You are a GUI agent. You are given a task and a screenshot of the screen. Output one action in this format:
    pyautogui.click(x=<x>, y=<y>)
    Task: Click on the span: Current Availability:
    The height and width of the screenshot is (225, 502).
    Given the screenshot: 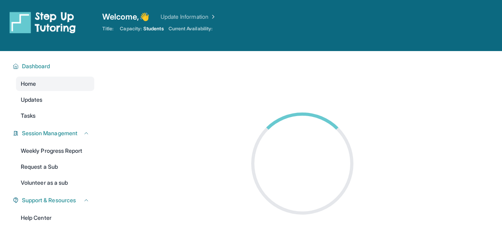 What is the action you would take?
    pyautogui.click(x=190, y=29)
    